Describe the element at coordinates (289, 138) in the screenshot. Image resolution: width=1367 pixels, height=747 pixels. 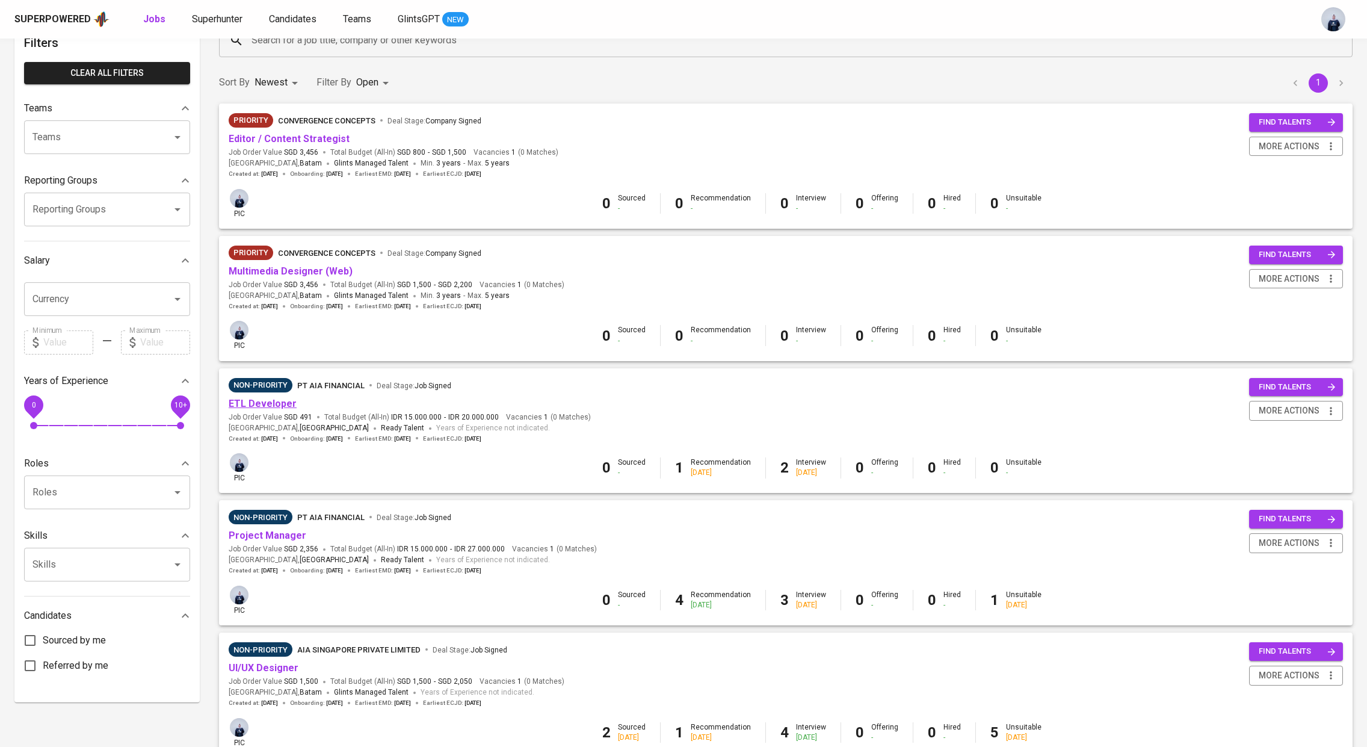
I see `a: Editor / Content Strategist` at that location.